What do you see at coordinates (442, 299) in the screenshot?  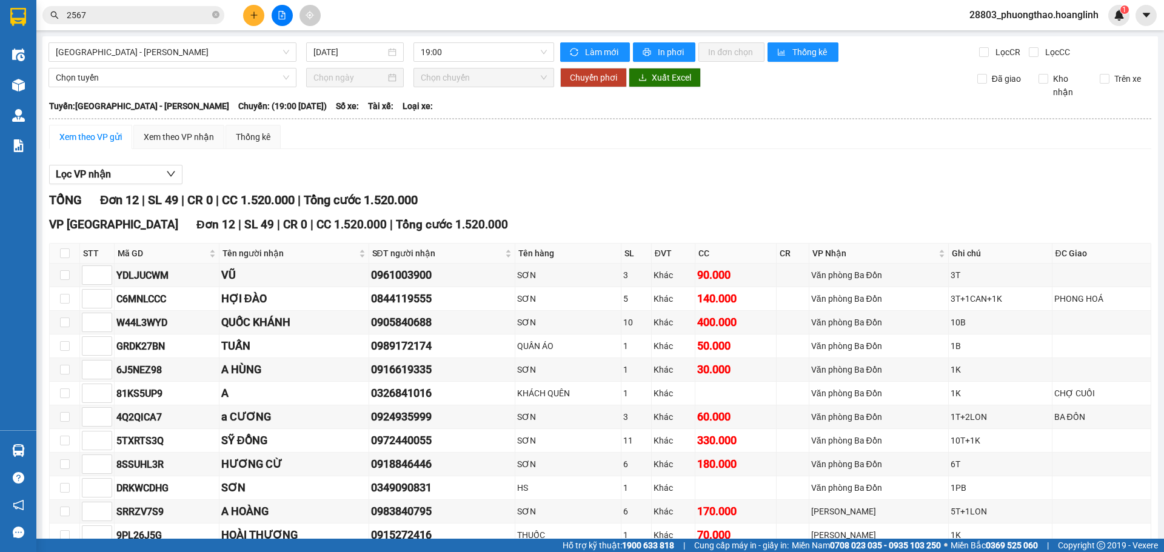 I see `td: 0844119555` at bounding box center [442, 299].